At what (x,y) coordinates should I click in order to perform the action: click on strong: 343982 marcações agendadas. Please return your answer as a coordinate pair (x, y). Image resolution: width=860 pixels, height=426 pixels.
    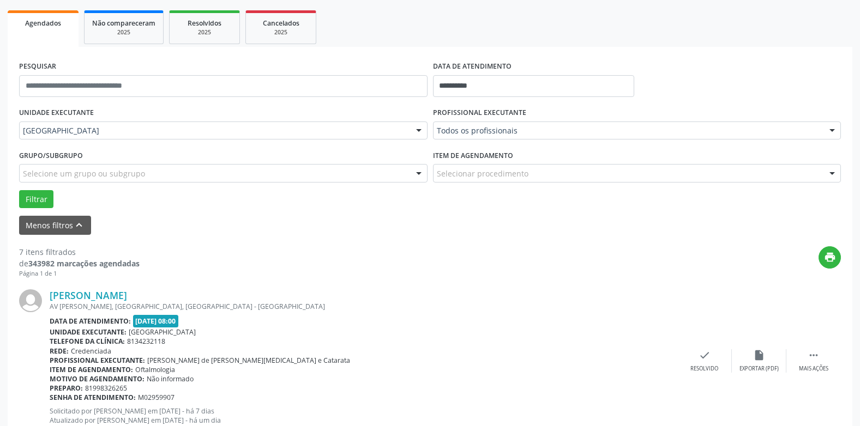
    Looking at the image, I should click on (84, 263).